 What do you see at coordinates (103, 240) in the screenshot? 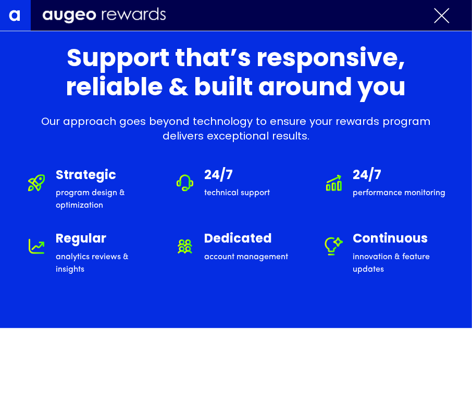
I see `h5: Regular` at bounding box center [103, 240].